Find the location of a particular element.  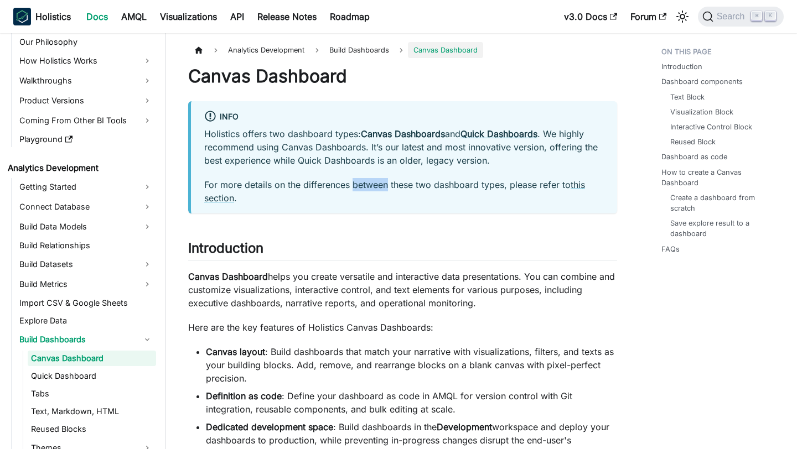

a: Forum is located at coordinates (648, 17).